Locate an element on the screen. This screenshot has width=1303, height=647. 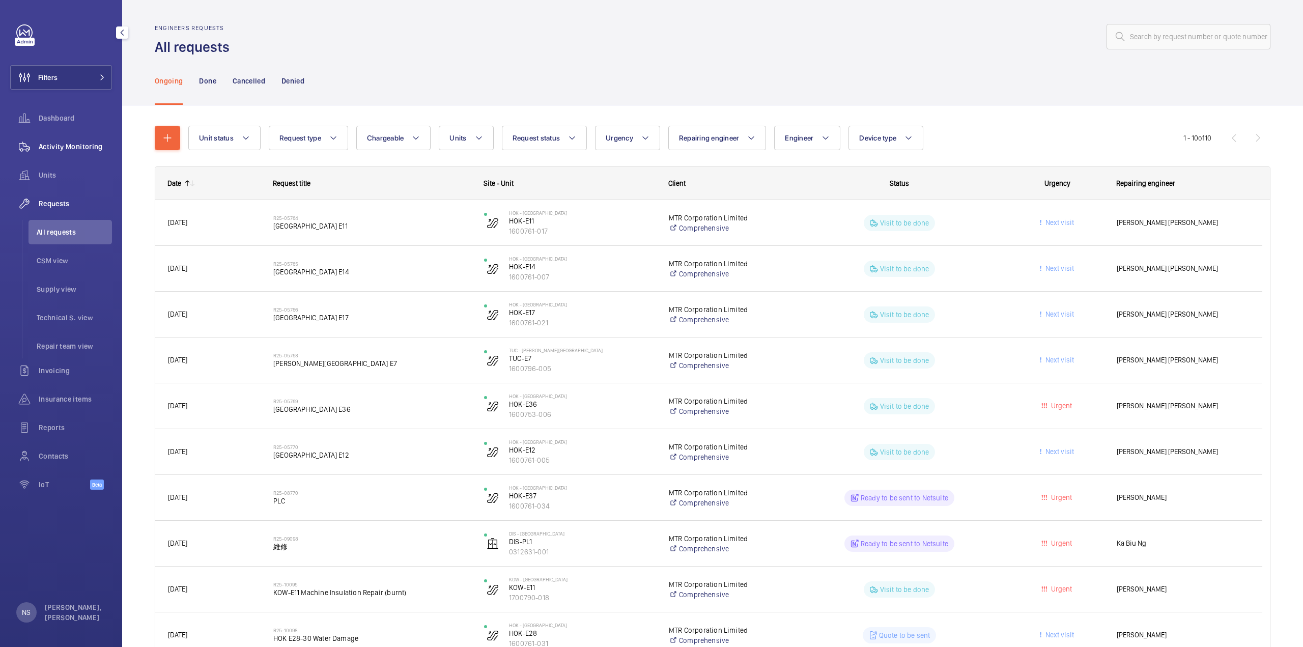
input: Search by request number or quote number is located at coordinates (1188, 37).